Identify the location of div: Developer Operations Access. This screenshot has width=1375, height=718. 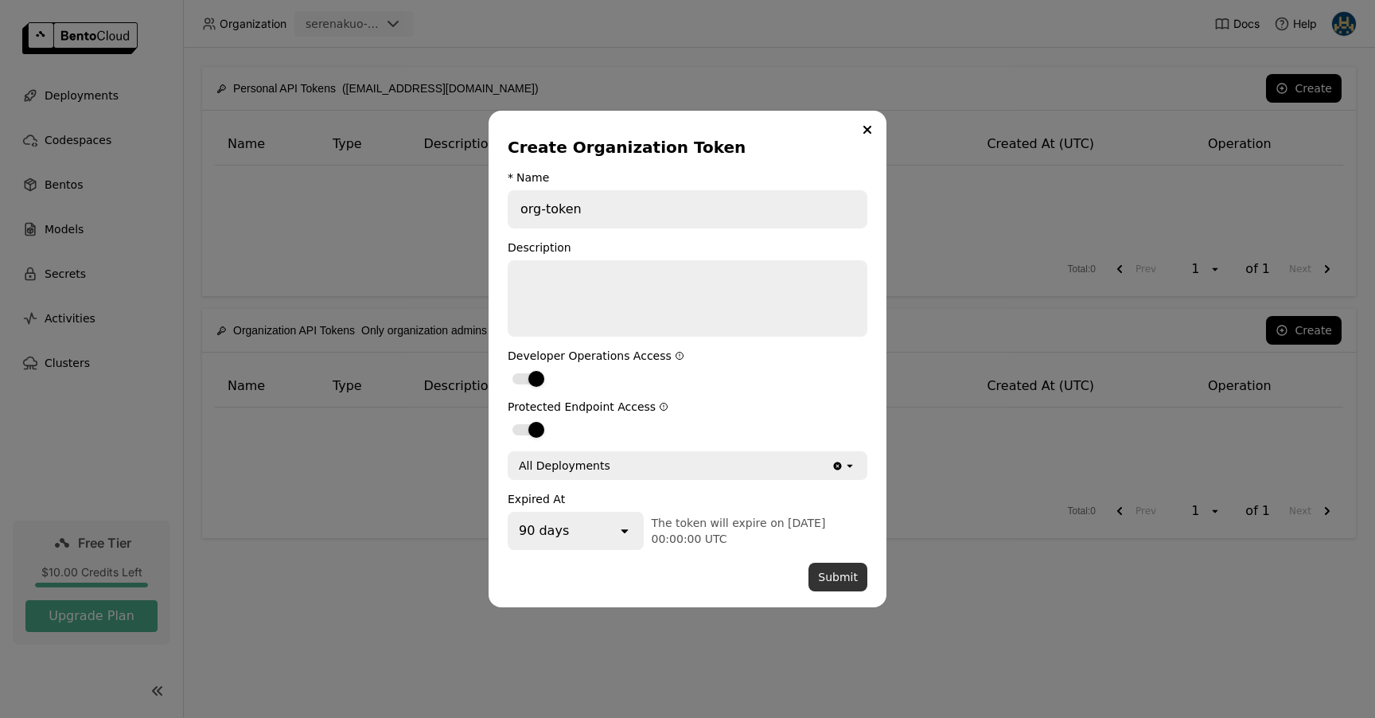
(687, 356).